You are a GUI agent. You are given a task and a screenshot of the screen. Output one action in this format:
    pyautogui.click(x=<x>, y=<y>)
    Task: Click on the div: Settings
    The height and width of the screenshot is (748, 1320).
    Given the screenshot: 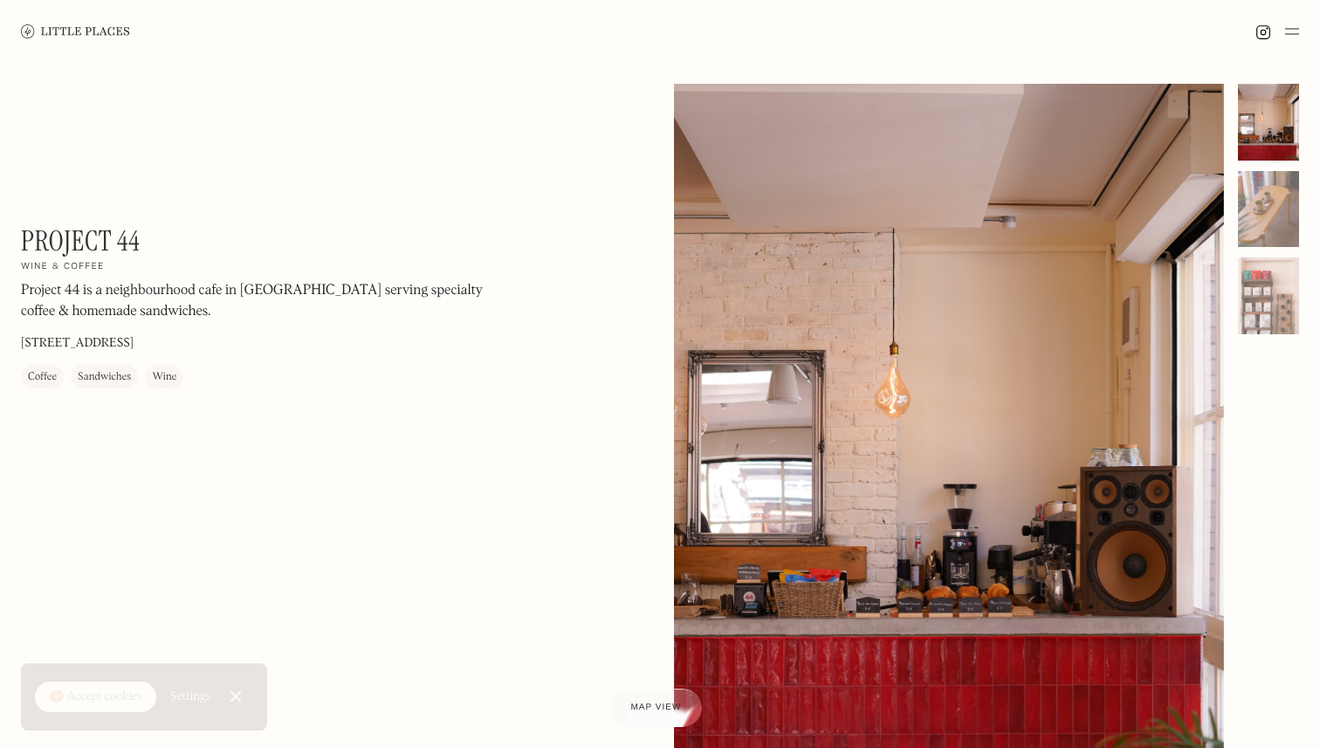 What is the action you would take?
    pyautogui.click(x=190, y=697)
    